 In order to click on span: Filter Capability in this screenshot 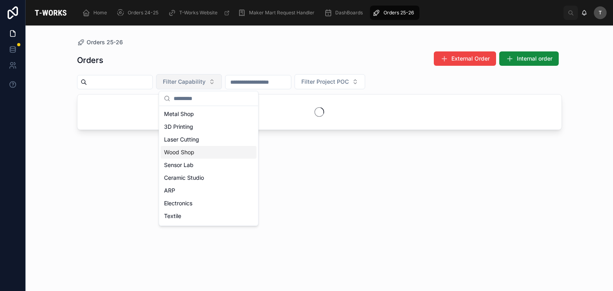, I will do `click(184, 82)`.